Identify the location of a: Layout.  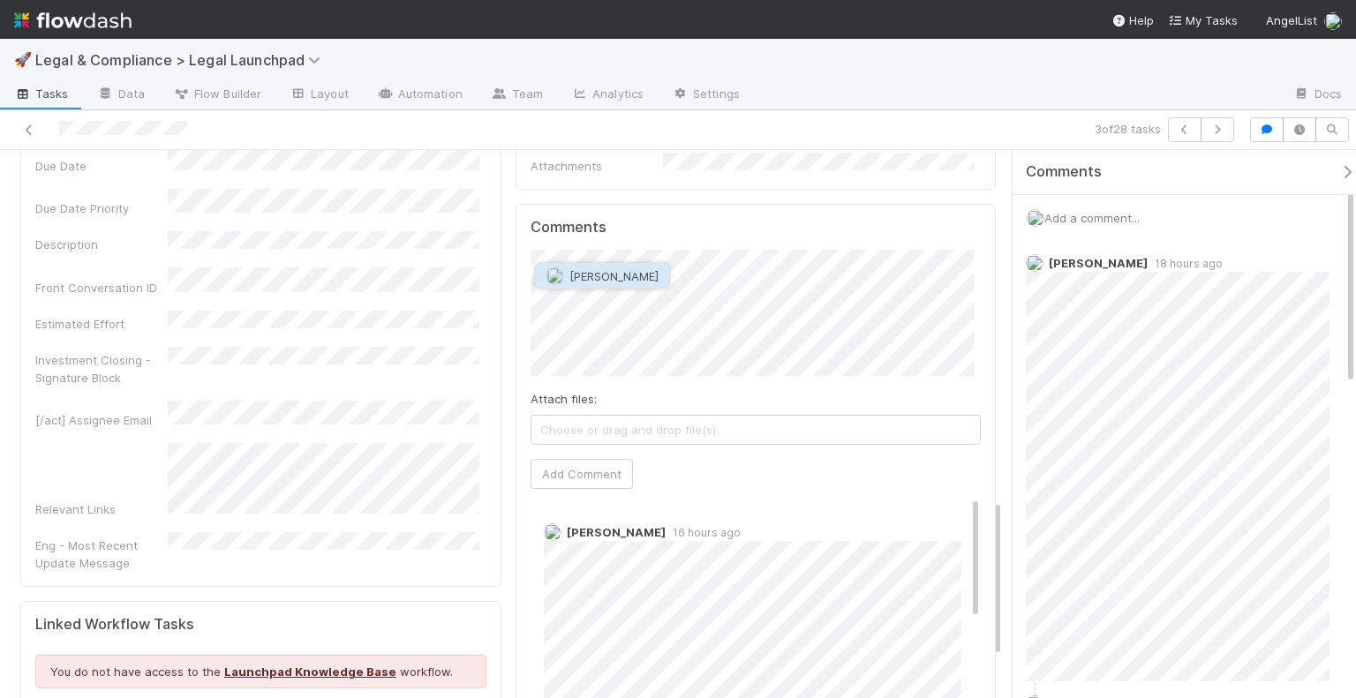
(319, 95).